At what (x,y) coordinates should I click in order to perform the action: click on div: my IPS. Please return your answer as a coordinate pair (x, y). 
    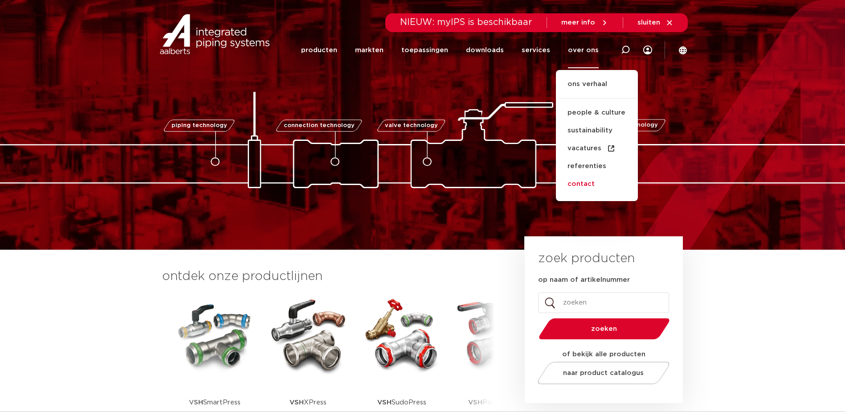
    Looking at the image, I should click on (648, 50).